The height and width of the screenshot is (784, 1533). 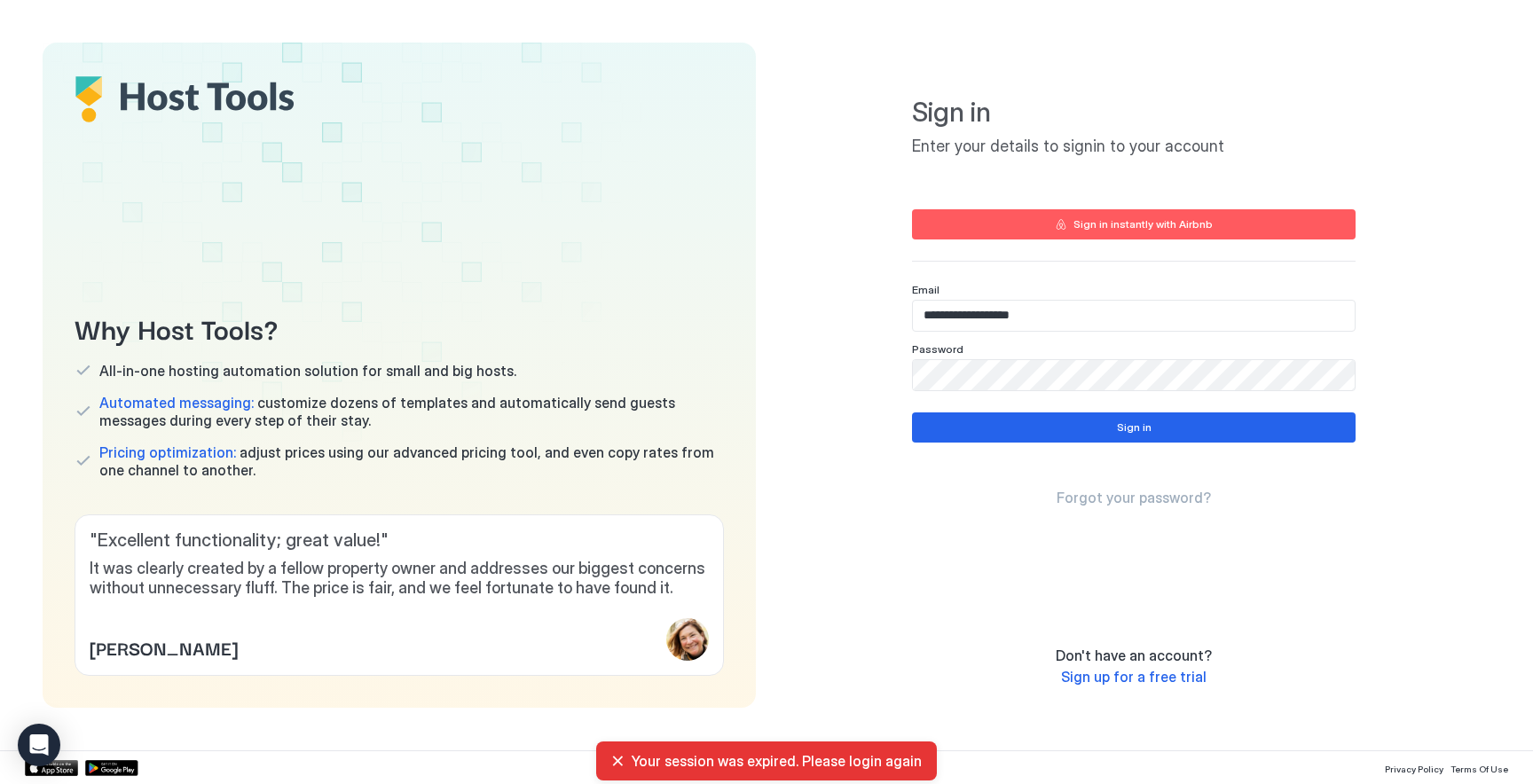 What do you see at coordinates (412, 461) in the screenshot?
I see `span: adjust prices using our advanced pricing tool, and even copy rates from one channel to another.` at bounding box center [412, 461].